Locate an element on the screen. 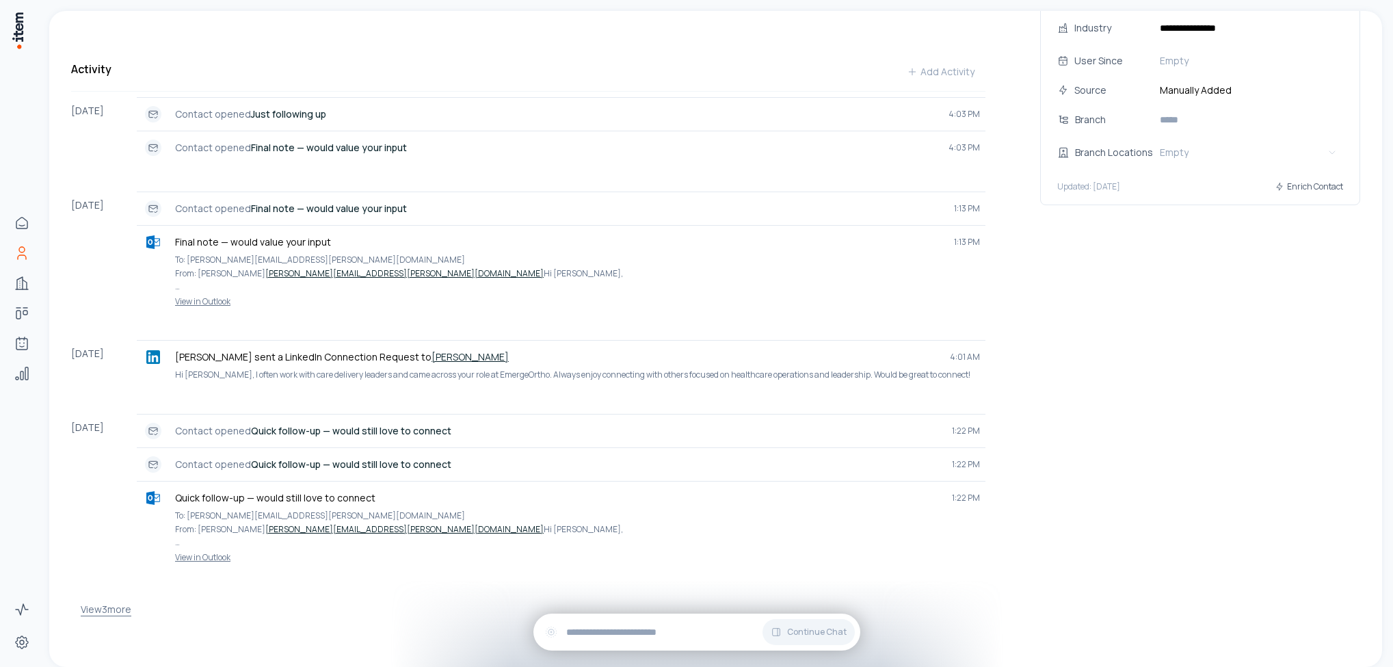 The image size is (1393, 667). img: linkedin logo is located at coordinates (153, 357).